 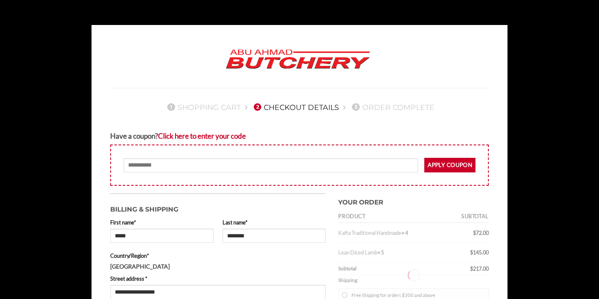 I want to click on img: Abu Ahmad Butchery, so click(x=298, y=59).